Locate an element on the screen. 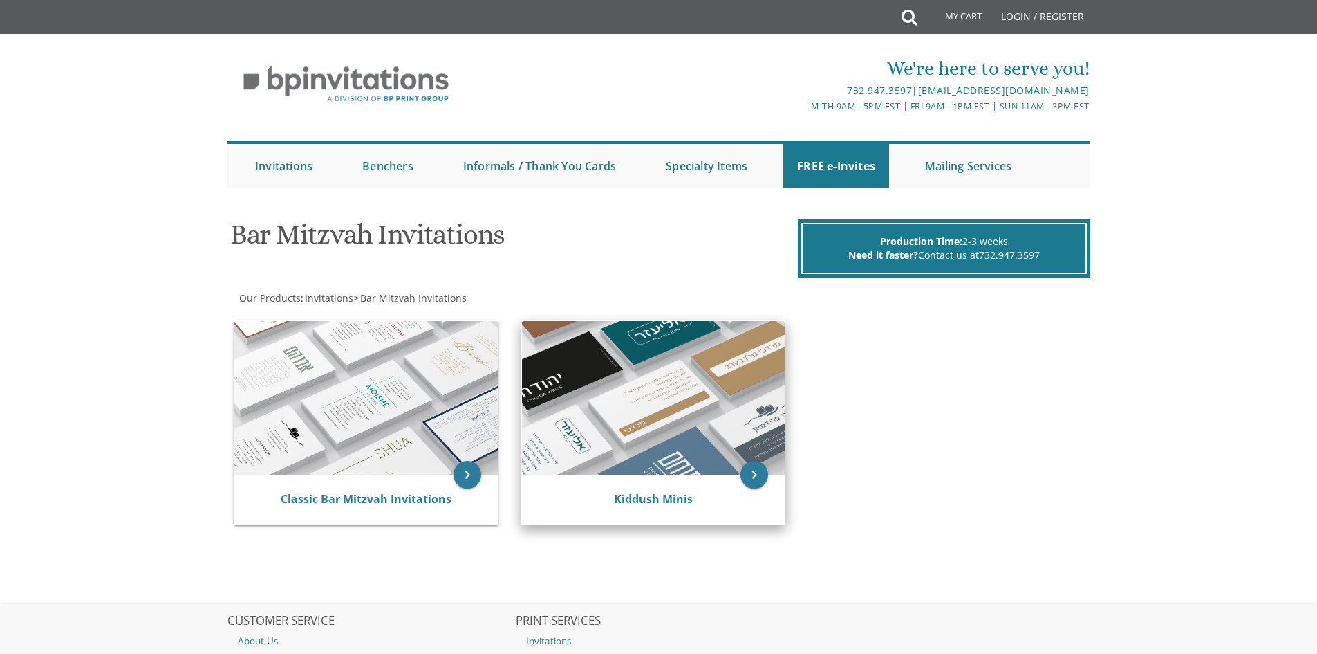  a: Mailing Services is located at coordinates (968, 166).